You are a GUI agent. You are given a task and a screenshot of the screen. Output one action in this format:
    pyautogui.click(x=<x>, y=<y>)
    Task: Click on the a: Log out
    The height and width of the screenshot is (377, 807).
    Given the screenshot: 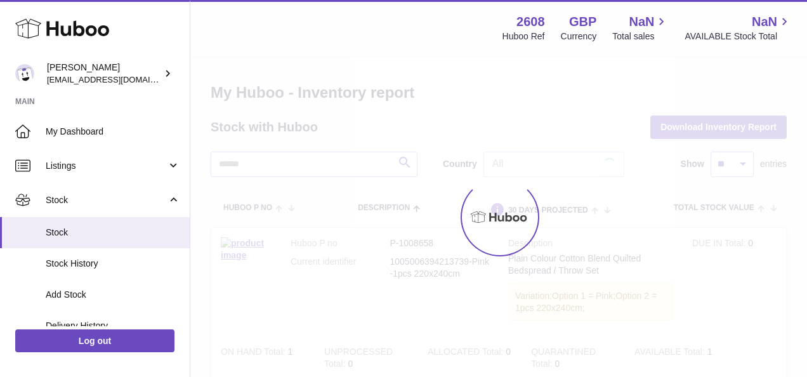 What is the action you would take?
    pyautogui.click(x=94, y=341)
    